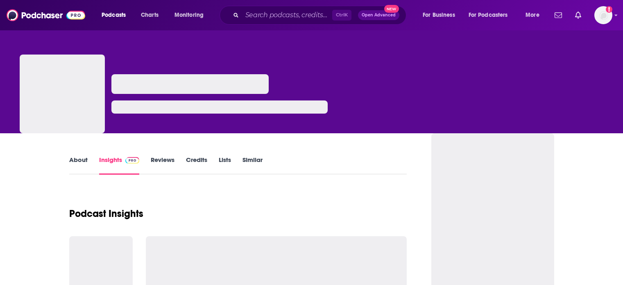 This screenshot has width=623, height=285. Describe the element at coordinates (106, 214) in the screenshot. I see `h1: Podcast Insights` at that location.